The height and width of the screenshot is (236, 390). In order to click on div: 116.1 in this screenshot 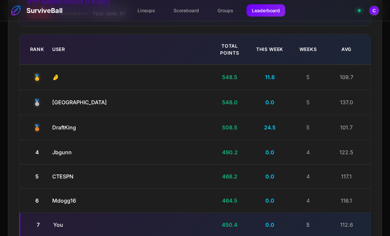, I will do `click(347, 200)`.